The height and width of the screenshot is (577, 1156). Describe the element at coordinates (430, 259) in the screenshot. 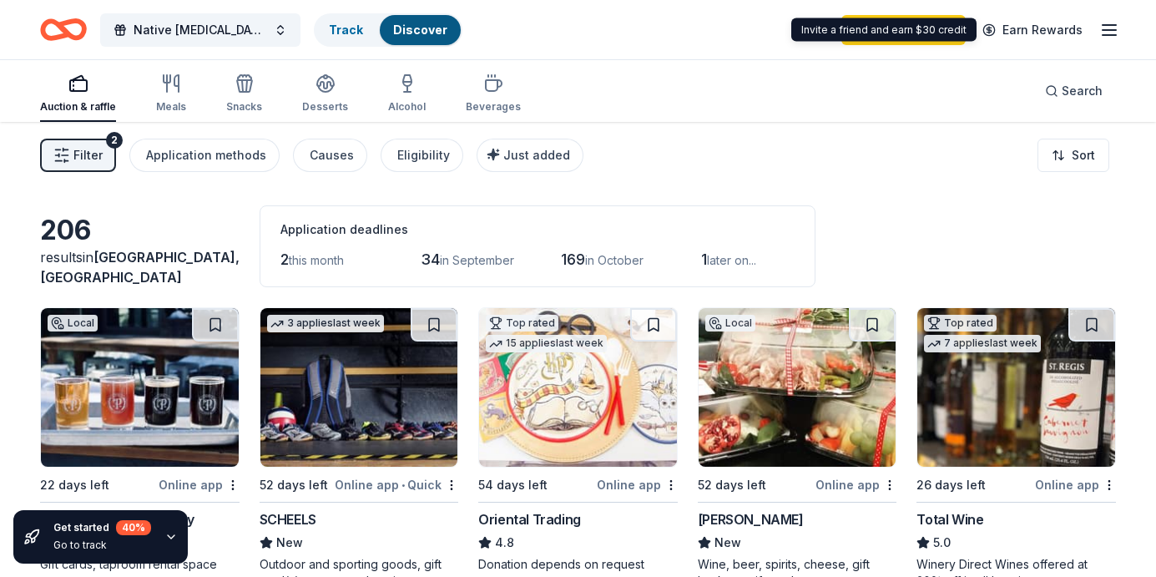

I see `span: 34` at that location.